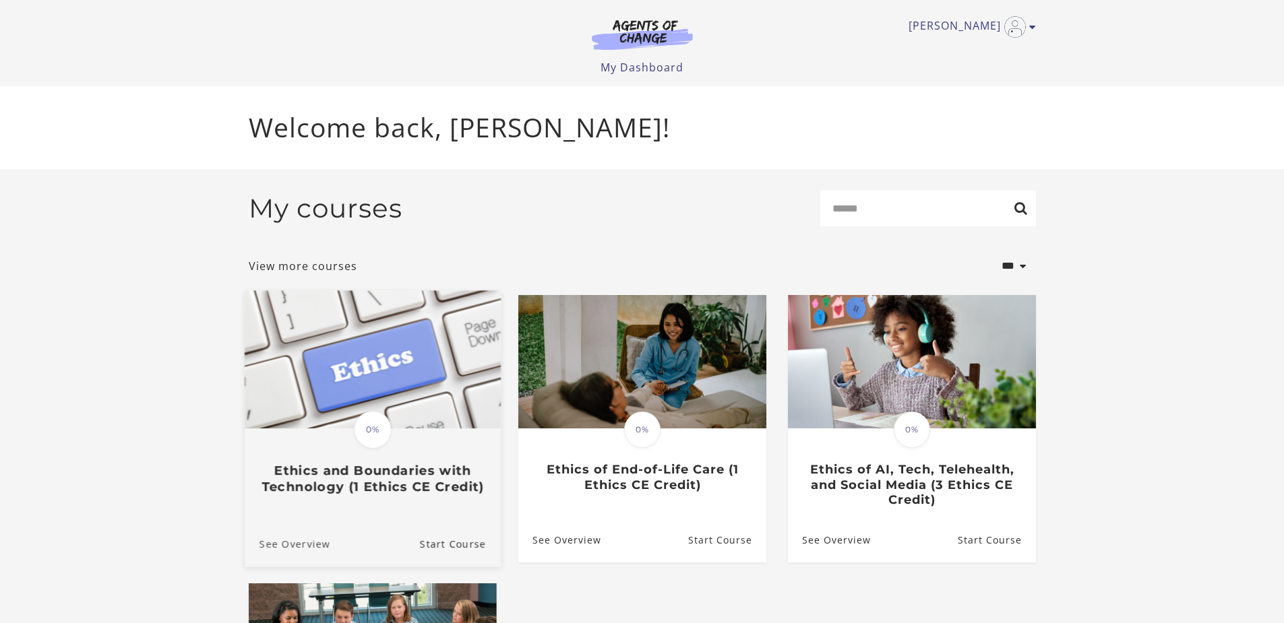 Image resolution: width=1284 pixels, height=623 pixels. What do you see at coordinates (911, 485) in the screenshot?
I see `h3: Ethics of AI, Tech, Telehealth, and Social Media (3 Ethics CE Credit)` at bounding box center [911, 485].